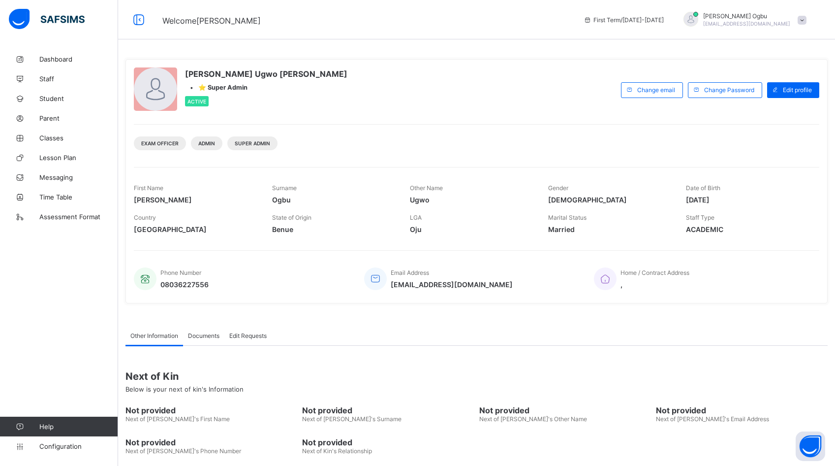  Describe the element at coordinates (743, 20) in the screenshot. I see `div: AnnOgbu` at that location.